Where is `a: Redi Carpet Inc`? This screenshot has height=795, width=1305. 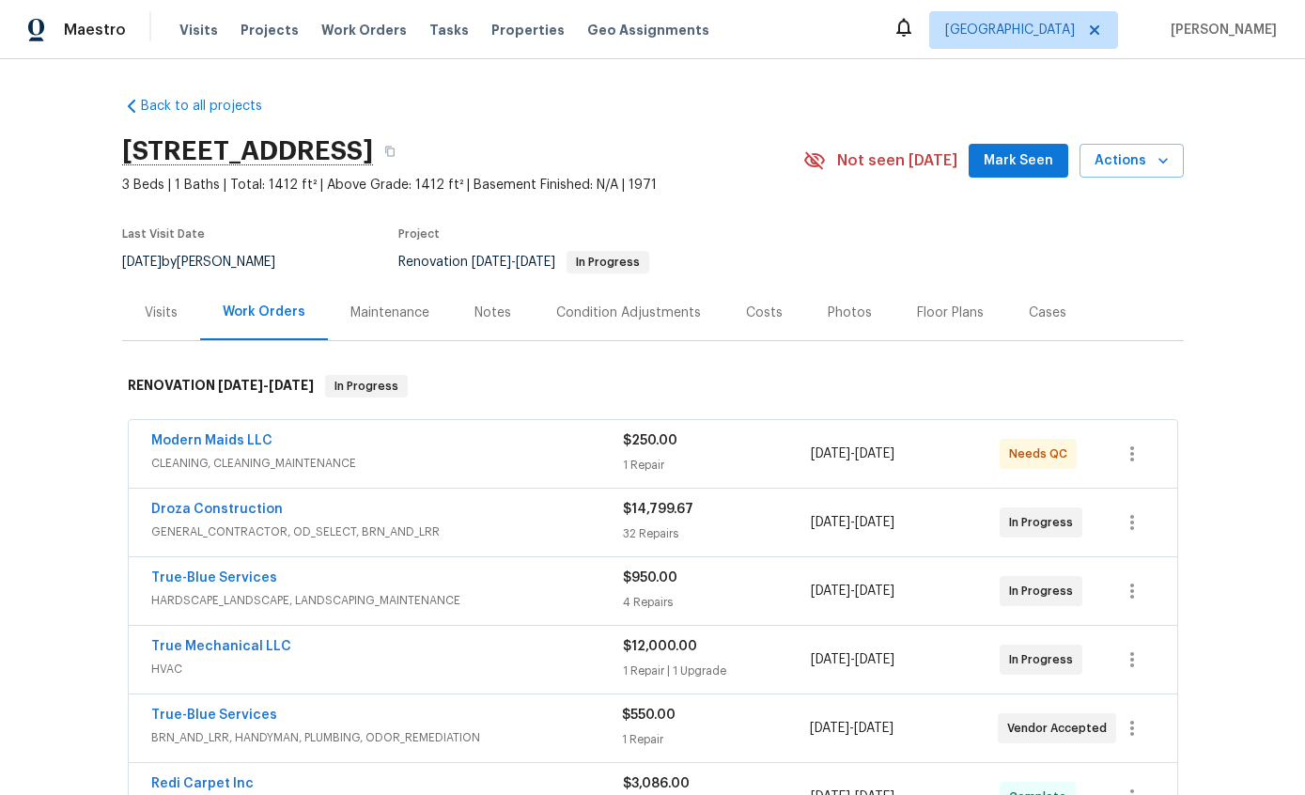
a: Redi Carpet Inc is located at coordinates (202, 783).